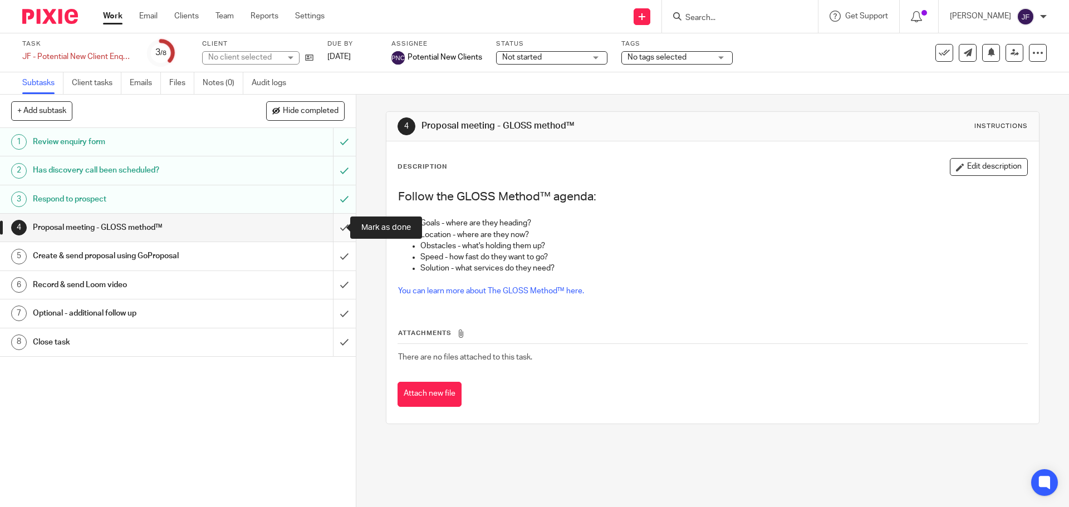 The height and width of the screenshot is (507, 1069). Describe the element at coordinates (273, 83) in the screenshot. I see `a: Audit logs` at that location.